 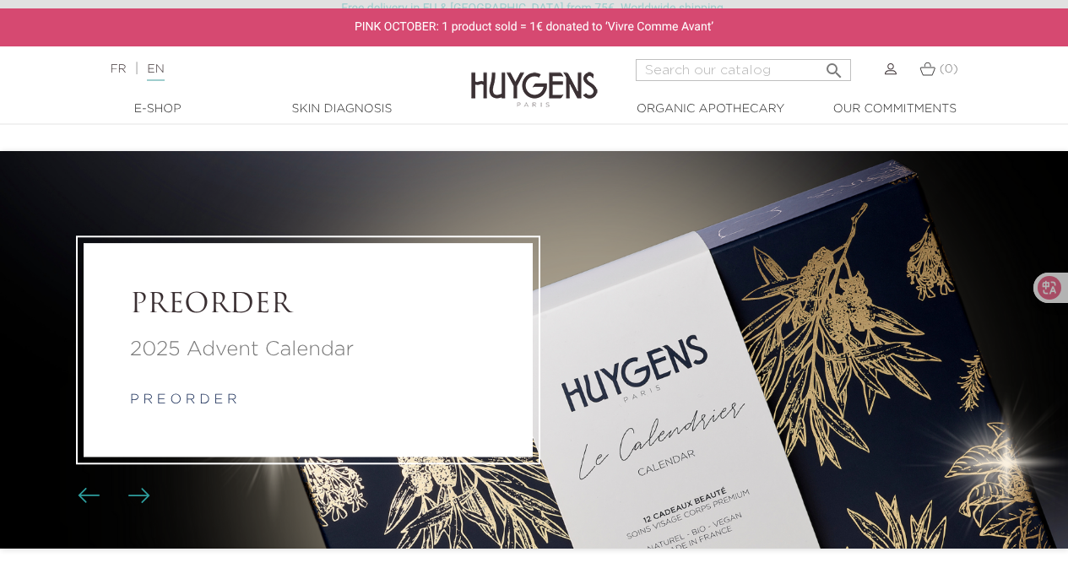 I want to click on h2: PREORDER, so click(x=308, y=306).